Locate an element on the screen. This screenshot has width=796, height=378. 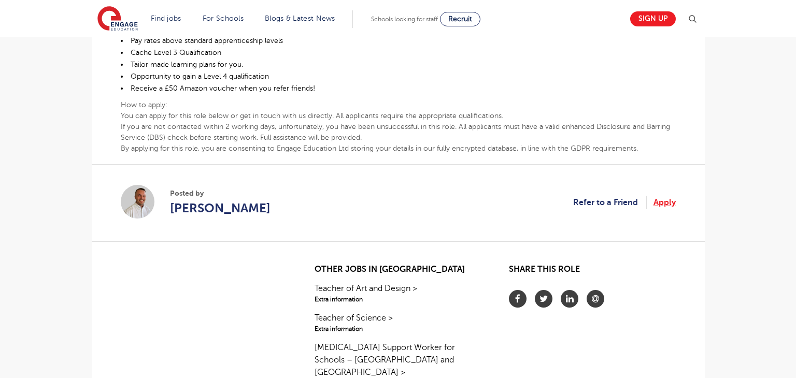
p: You can apply for this role below or get in touch with us directly. All applicants require the ap... is located at coordinates (398, 116).